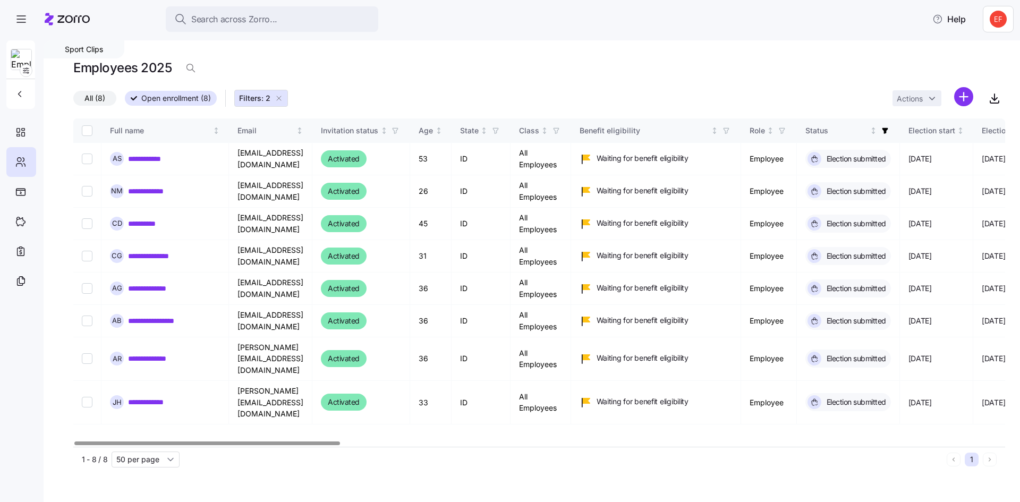  Describe the element at coordinates (431, 256) in the screenshot. I see `td: 31` at that location.